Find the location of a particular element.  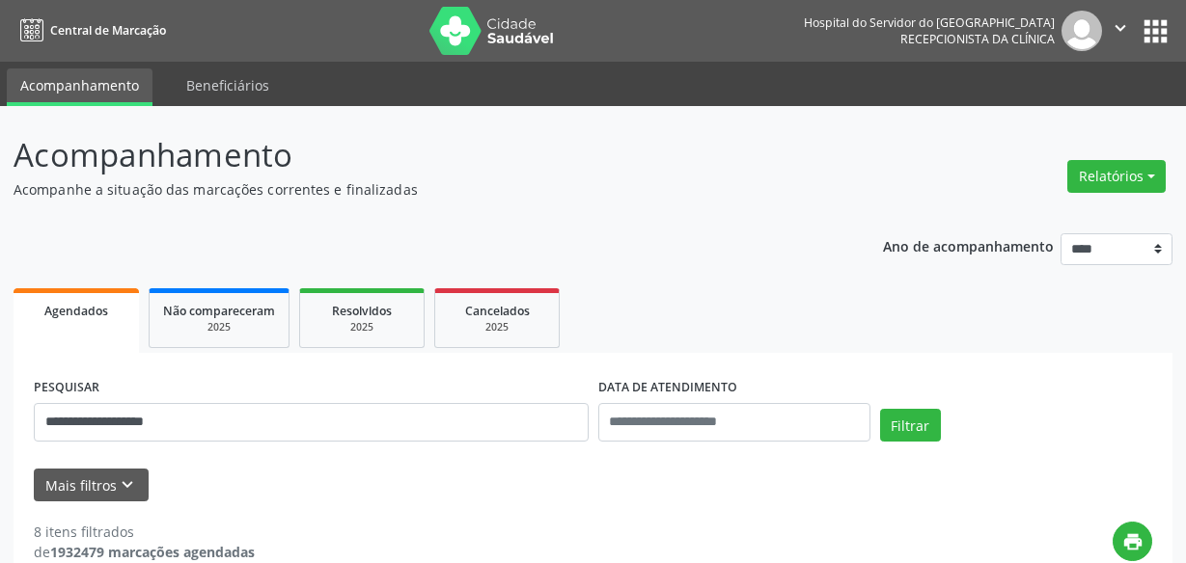

p: Ano de acompanhamento is located at coordinates (968, 245).